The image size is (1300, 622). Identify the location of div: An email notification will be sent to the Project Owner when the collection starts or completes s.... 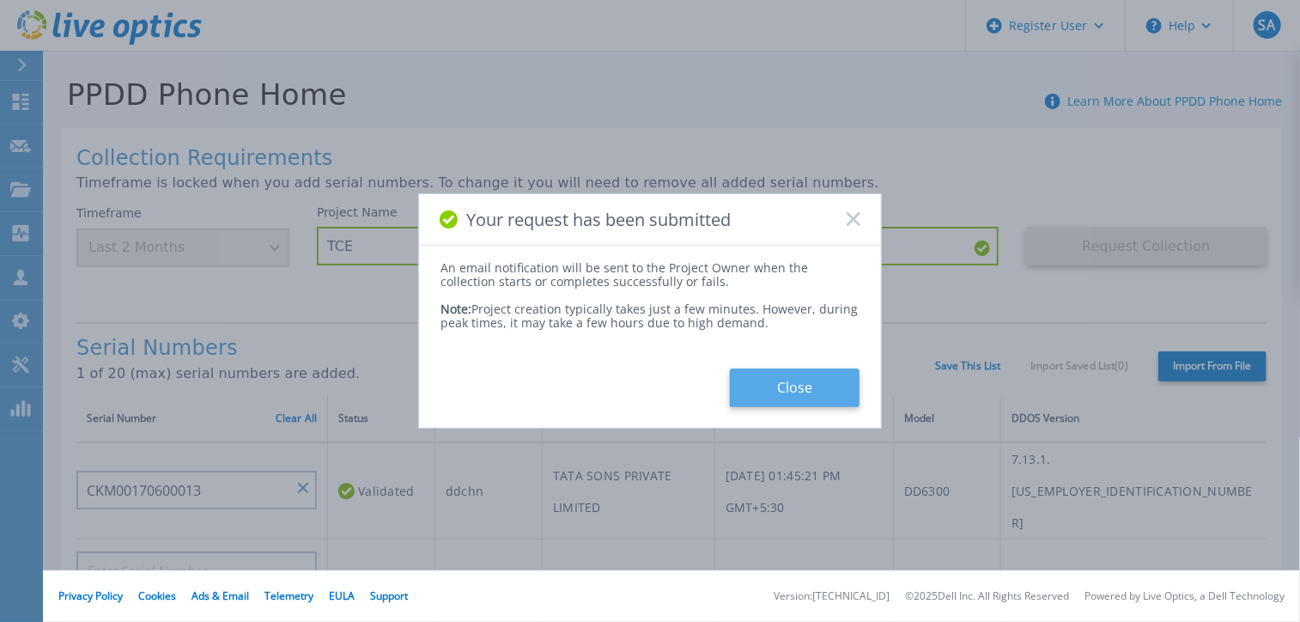
(650, 275).